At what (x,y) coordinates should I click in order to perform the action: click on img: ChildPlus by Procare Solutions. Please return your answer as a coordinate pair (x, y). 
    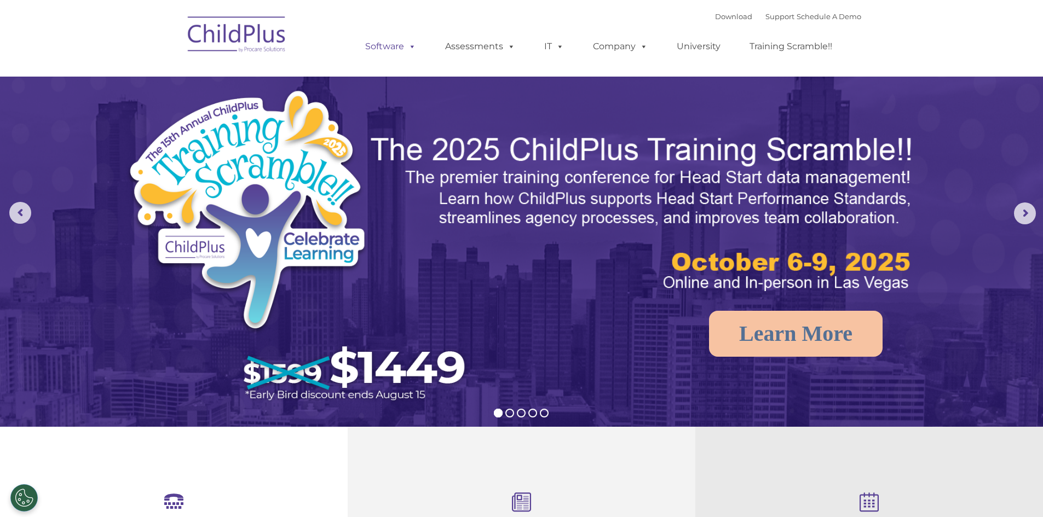
    Looking at the image, I should click on (237, 36).